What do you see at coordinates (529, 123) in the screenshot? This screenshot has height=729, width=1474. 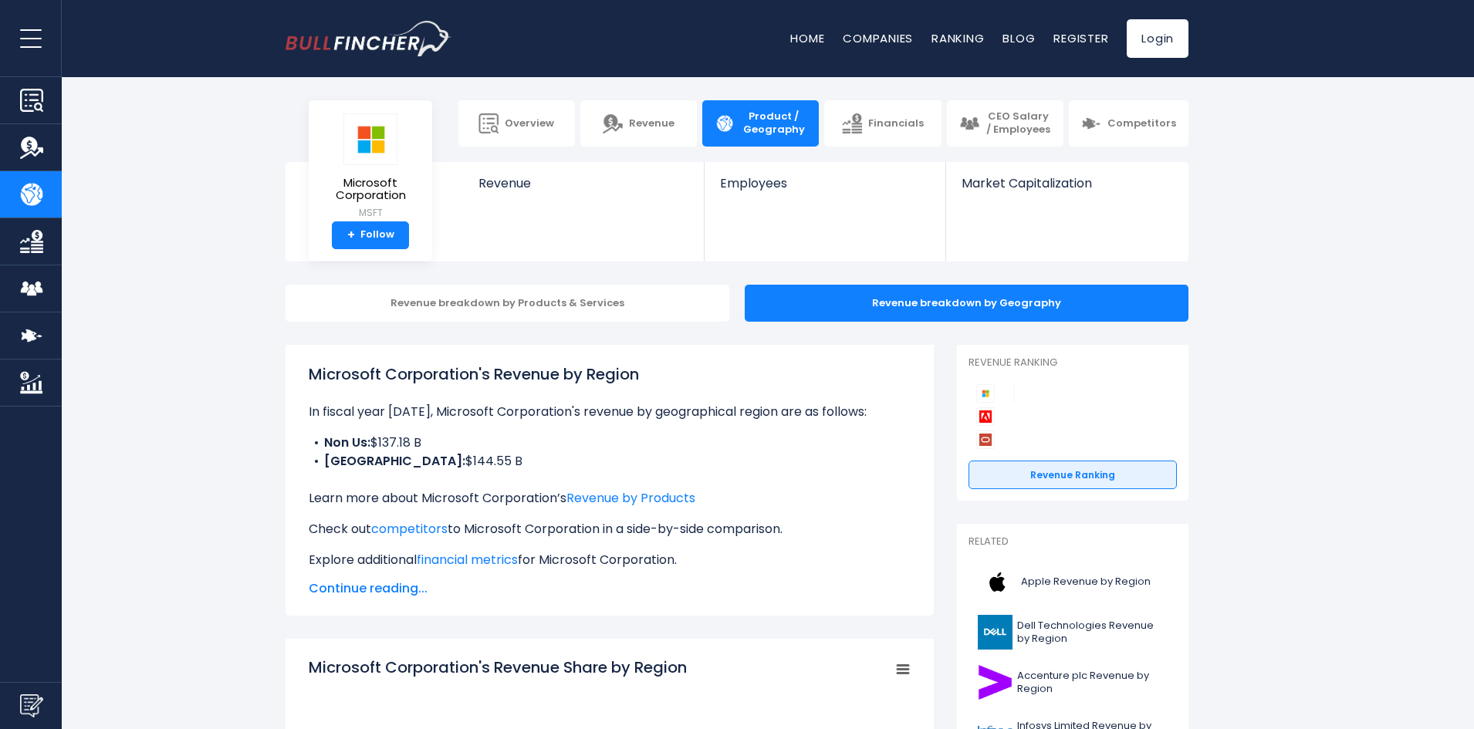 I see `span: Overview` at bounding box center [529, 123].